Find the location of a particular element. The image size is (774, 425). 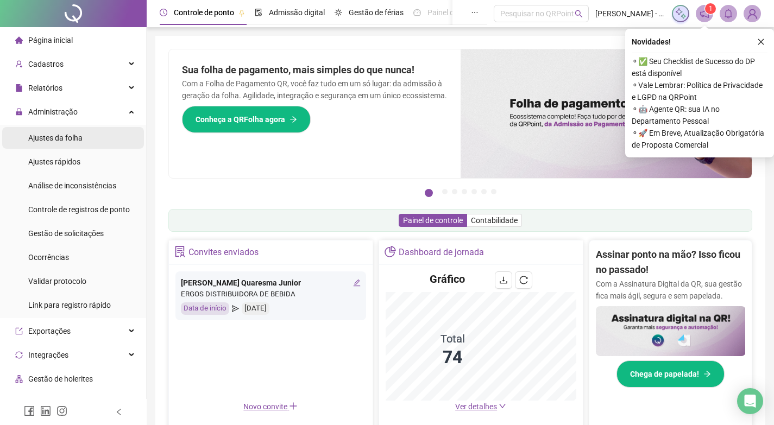

span: Gestão de solicitações is located at coordinates (66, 234).